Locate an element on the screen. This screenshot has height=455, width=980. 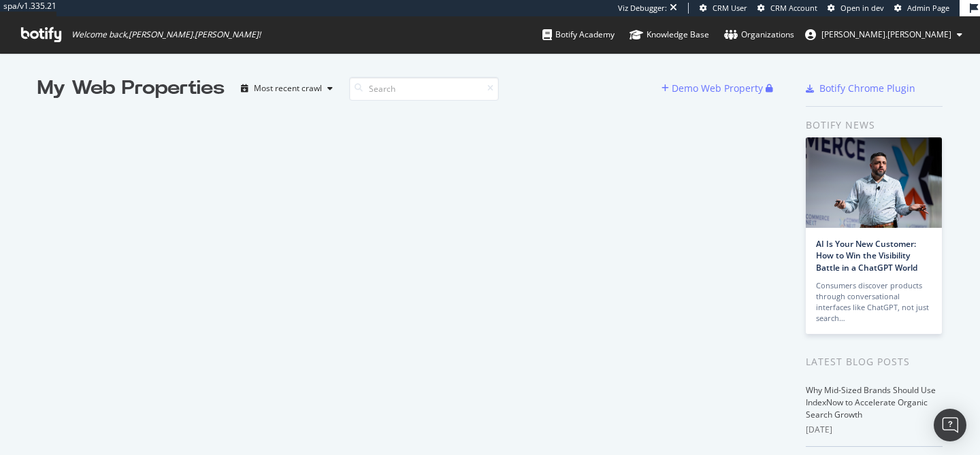
span: CRM Account is located at coordinates (793, 7).